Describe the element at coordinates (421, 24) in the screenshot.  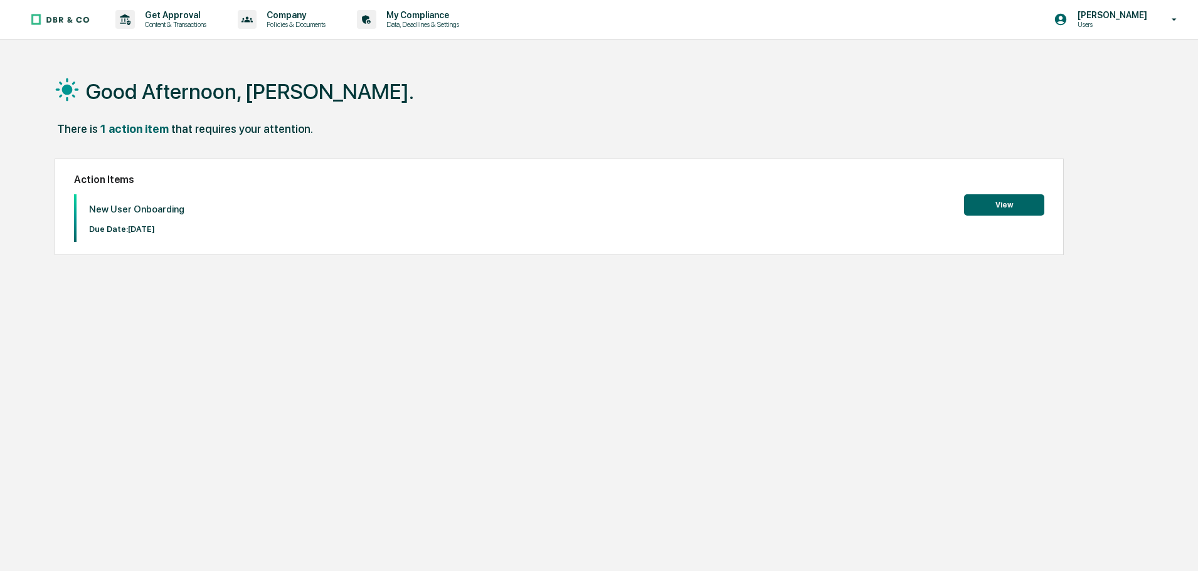
I see `p: Data, Deadlines & Settings` at that location.